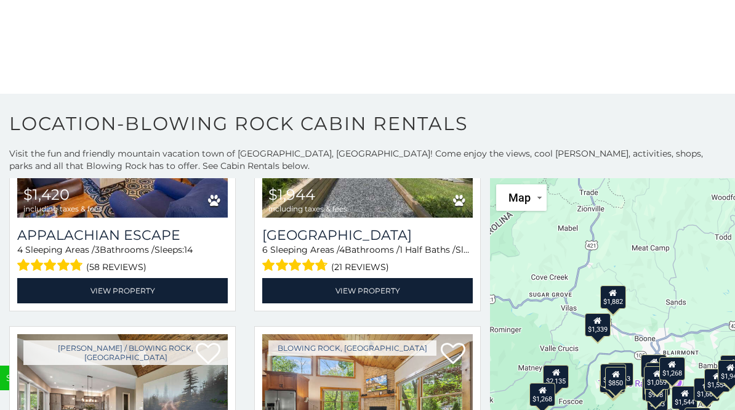  I want to click on div: $2,135, so click(556, 376).